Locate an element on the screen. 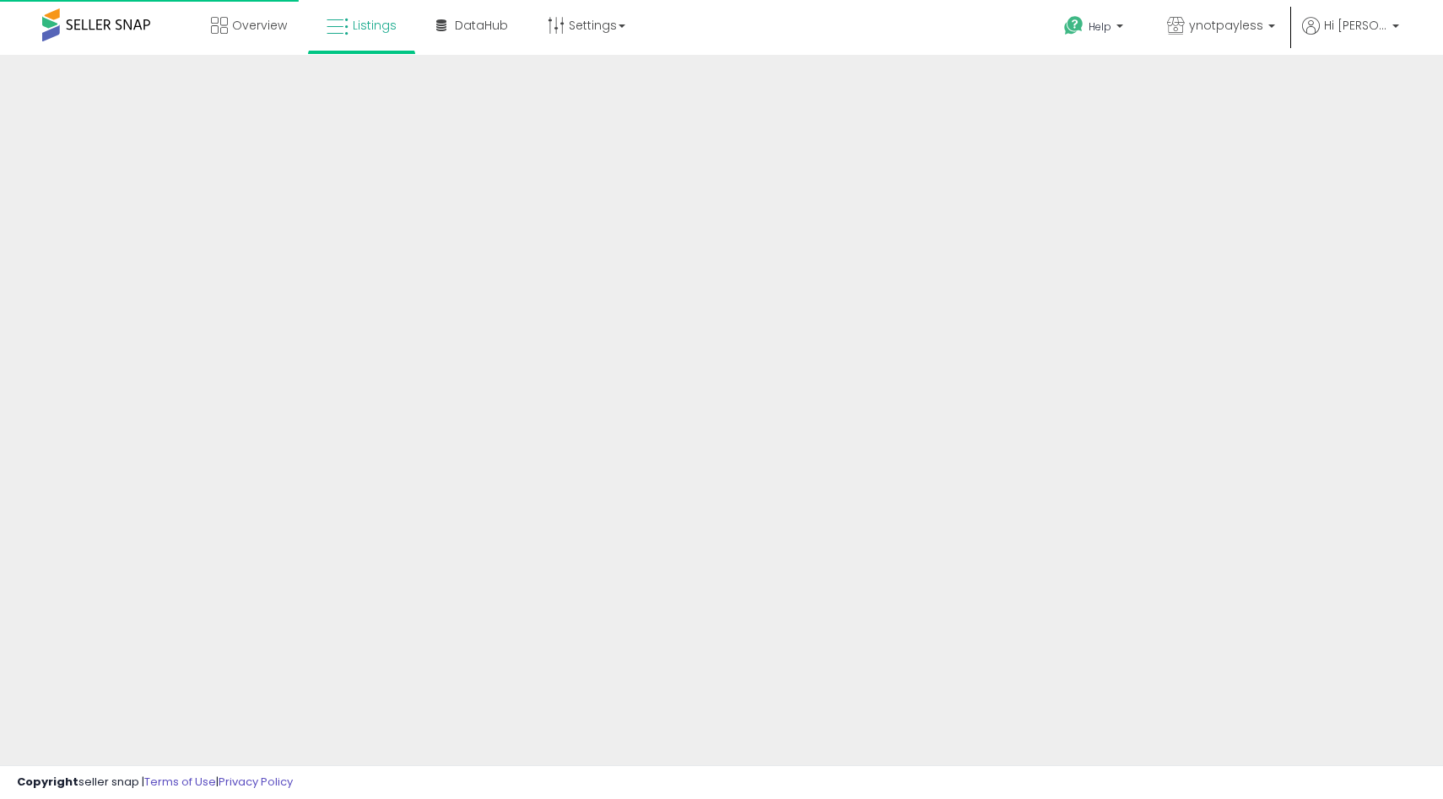 This screenshot has width=1443, height=799. span: DataHub is located at coordinates (481, 25).